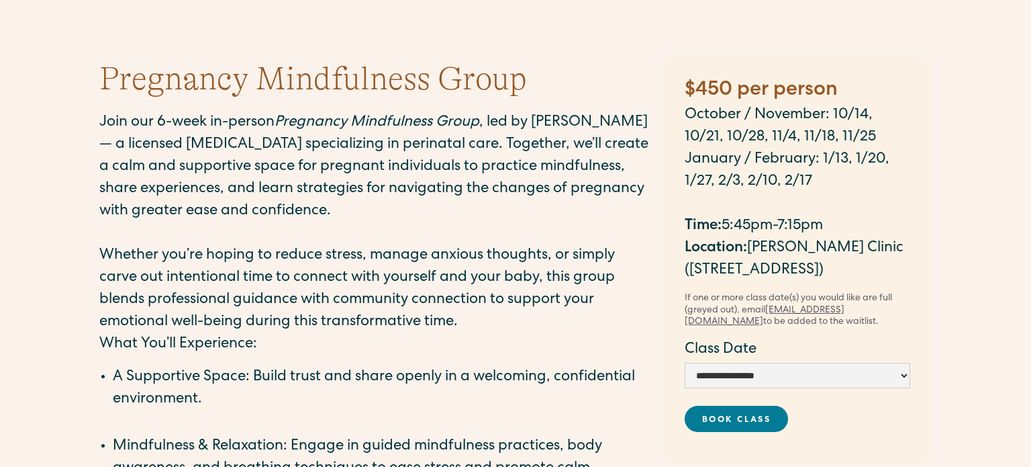 The width and height of the screenshot is (1031, 467). What do you see at coordinates (797, 171) in the screenshot?
I see `p: January / February: 1/13, 1/20, 1/27, 2/3, 2/10, 2/17` at bounding box center [797, 171].